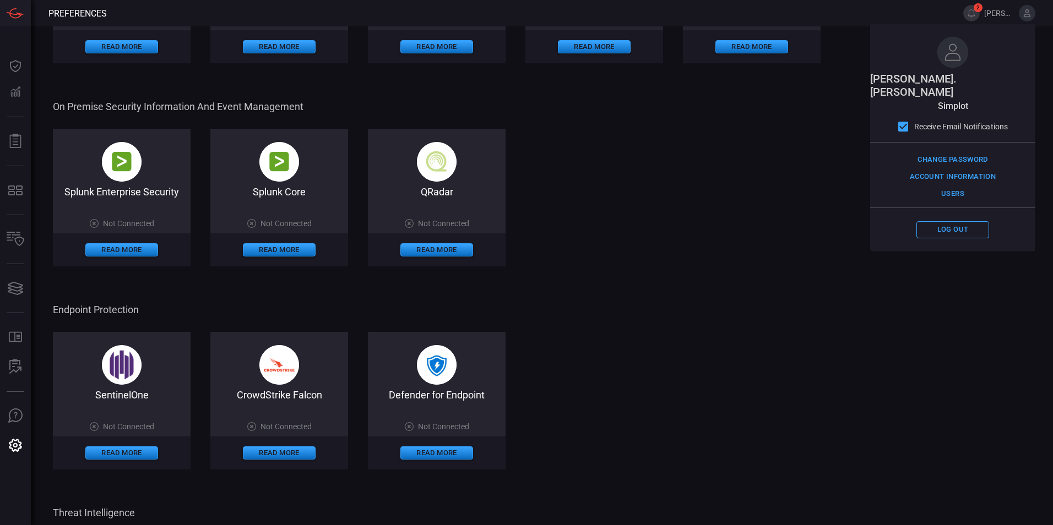  What do you see at coordinates (437, 192) in the screenshot?
I see `div: QRadar` at bounding box center [437, 192].